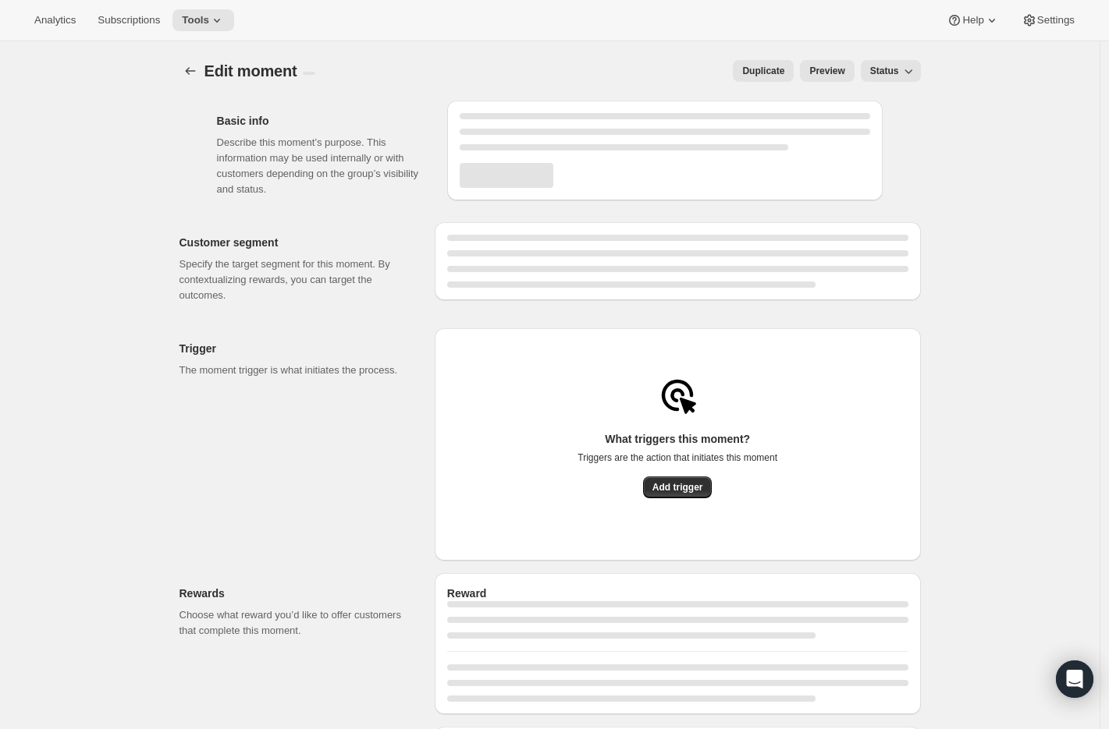 The width and height of the screenshot is (1109, 729). I want to click on button: Preview, so click(826, 71).